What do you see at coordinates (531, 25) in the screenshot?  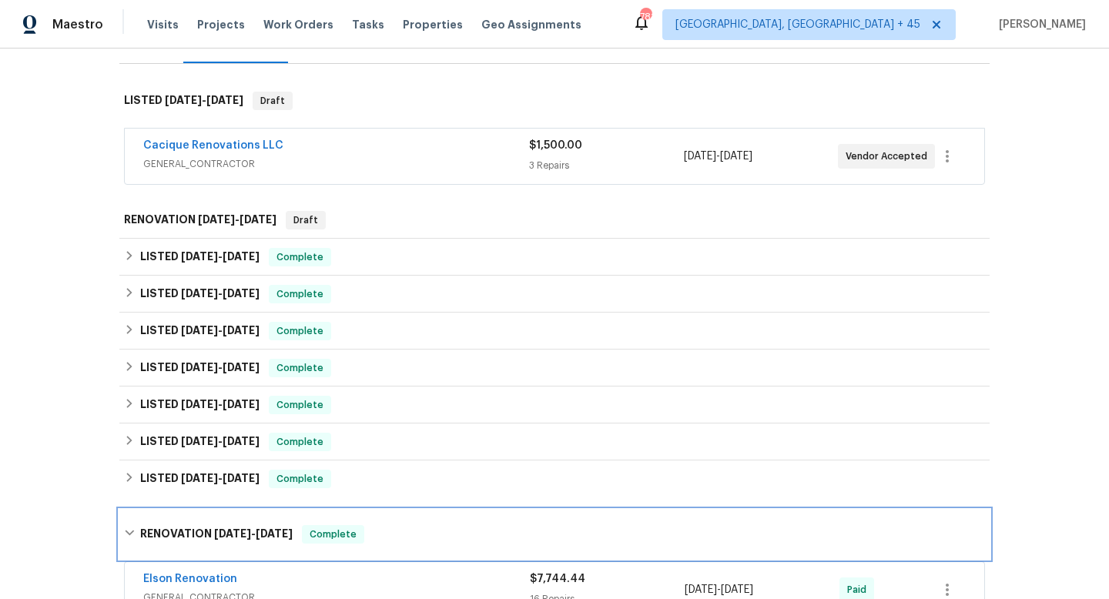 I see `span: Geo Assignments` at bounding box center [531, 25].